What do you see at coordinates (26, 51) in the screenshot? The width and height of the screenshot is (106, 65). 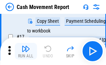 I see `button: Run All` at bounding box center [26, 51].